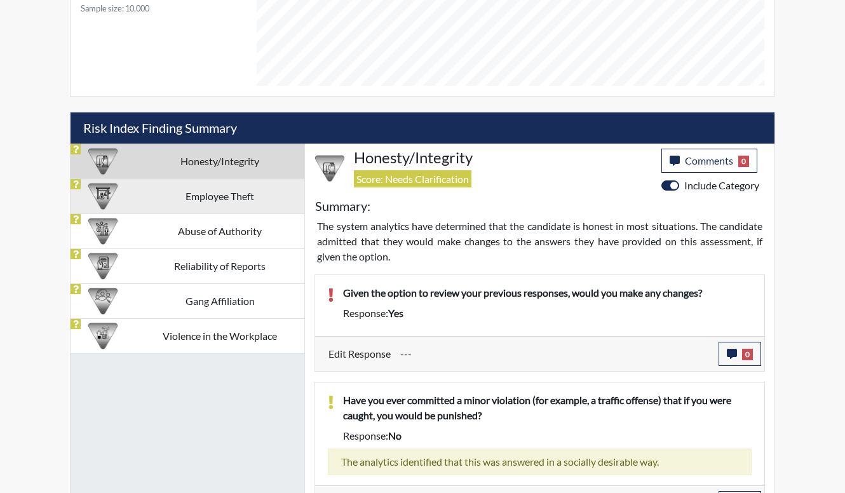 This screenshot has height=493, width=845. What do you see at coordinates (396, 313) in the screenshot?
I see `span: yes` at bounding box center [396, 313].